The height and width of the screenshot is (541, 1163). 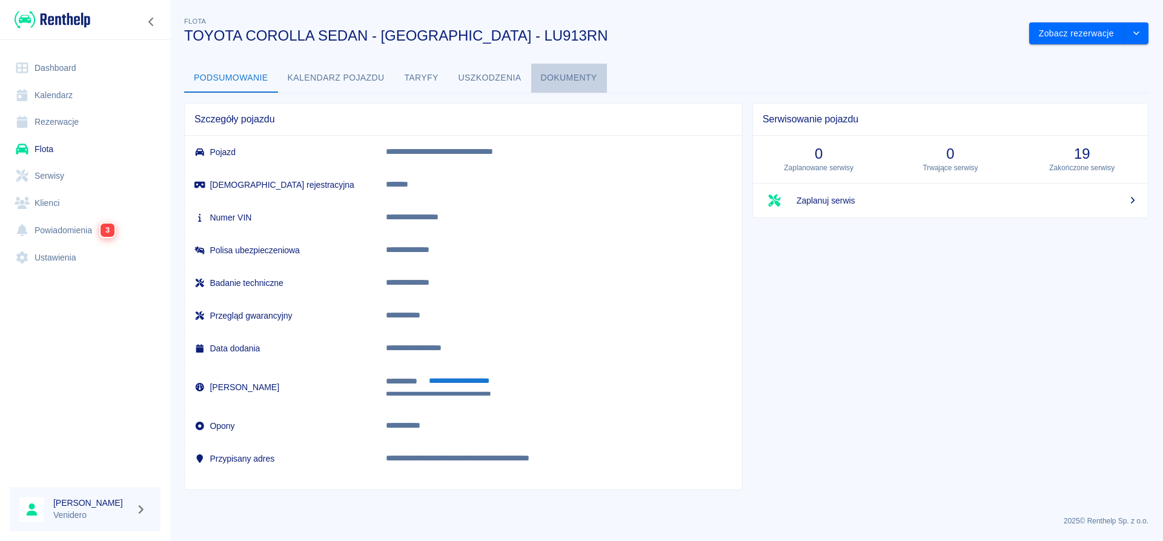 I want to click on button: Dokumenty, so click(x=569, y=78).